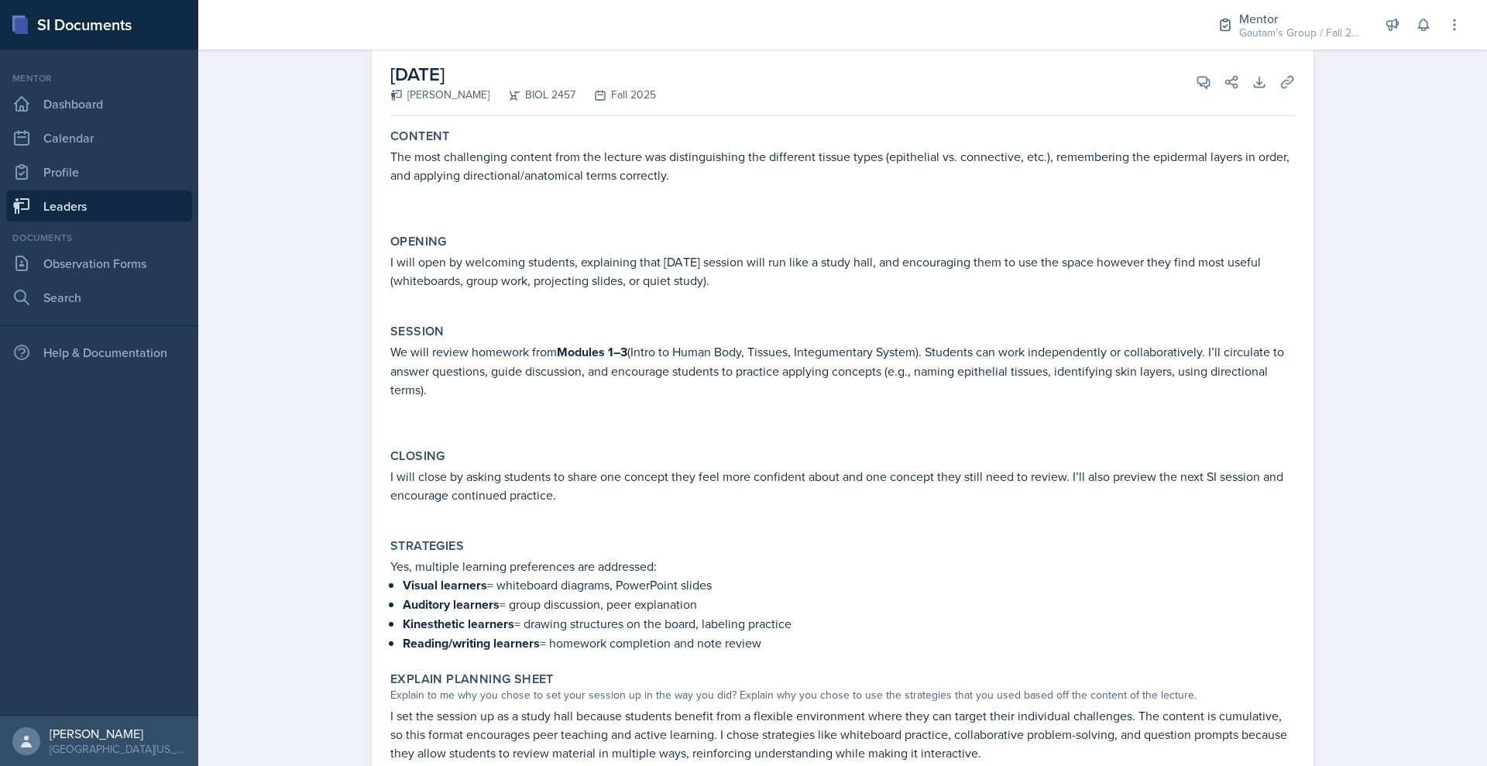 The width and height of the screenshot is (1487, 766). What do you see at coordinates (472, 679) in the screenshot?
I see `label: Explain Planning Sheet` at bounding box center [472, 679].